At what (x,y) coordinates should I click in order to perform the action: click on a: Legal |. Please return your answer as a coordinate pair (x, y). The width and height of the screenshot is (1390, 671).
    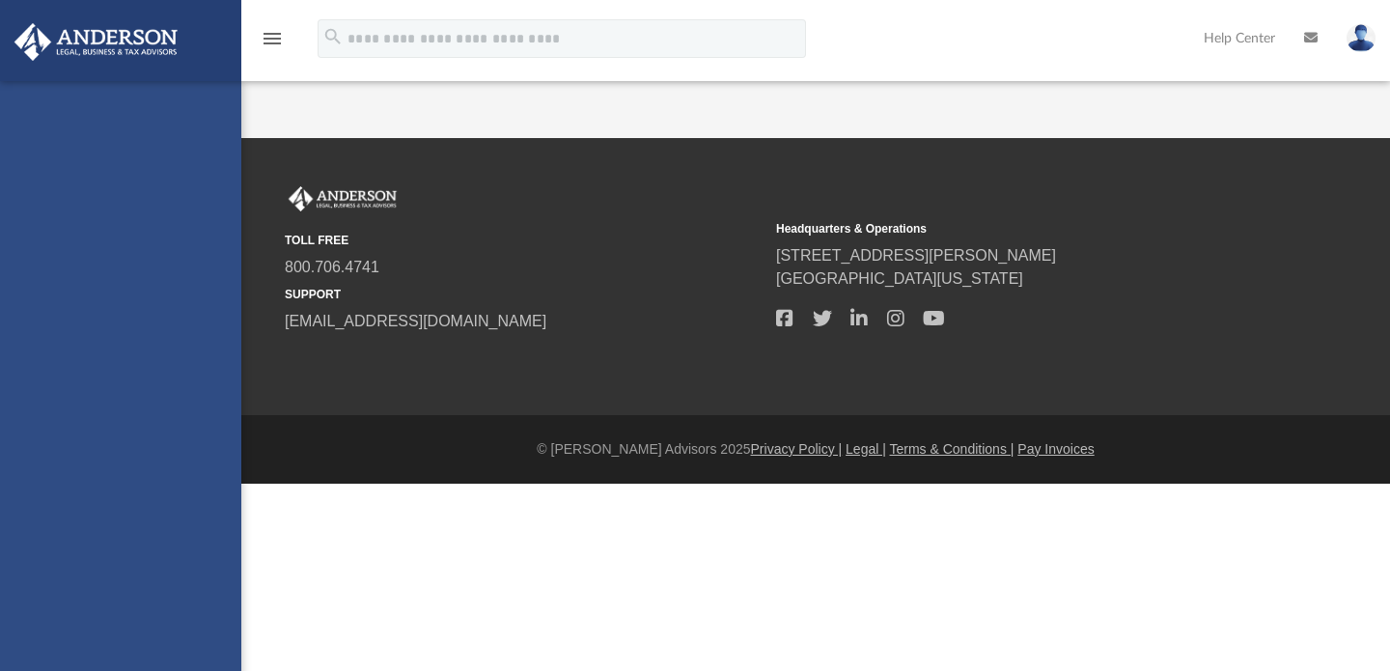
    Looking at the image, I should click on (866, 449).